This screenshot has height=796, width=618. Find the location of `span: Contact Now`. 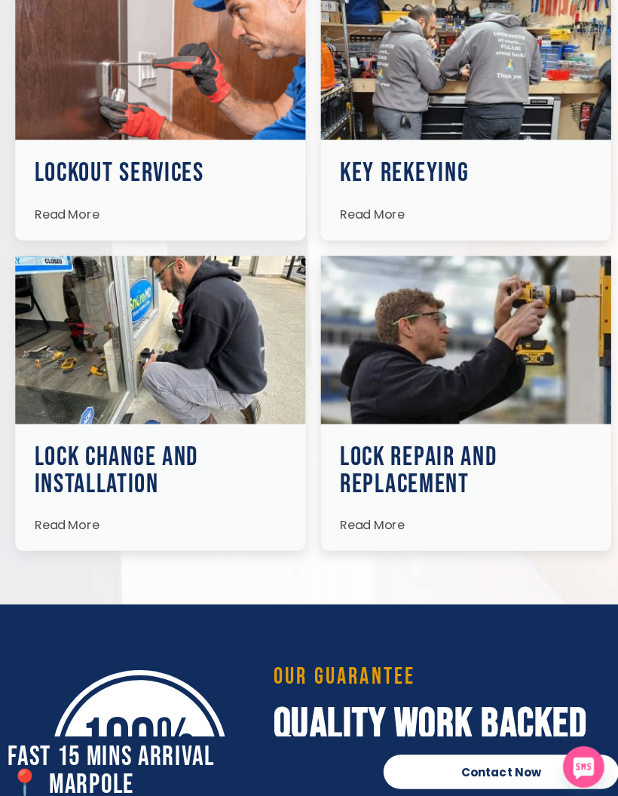

span: Contact Now is located at coordinates (495, 761).